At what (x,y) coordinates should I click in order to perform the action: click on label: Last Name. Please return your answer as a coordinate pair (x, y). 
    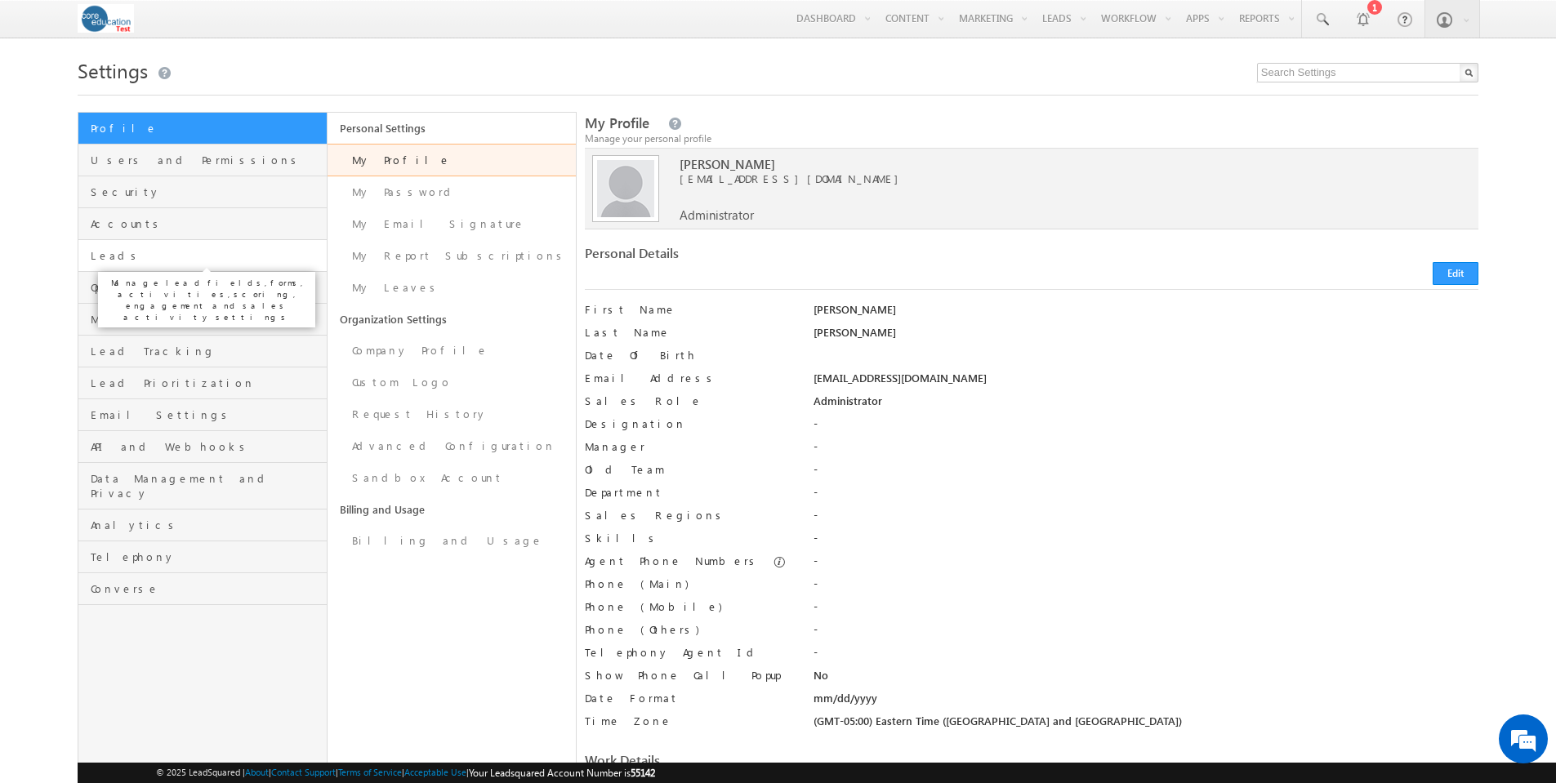
    Looking at the image, I should click on (688, 332).